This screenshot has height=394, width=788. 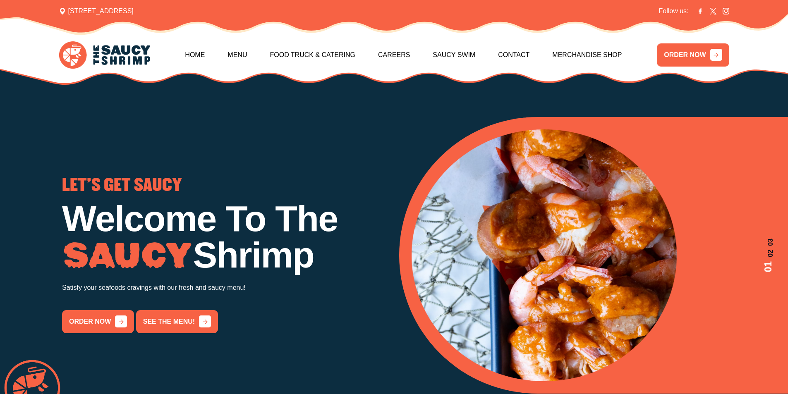 What do you see at coordinates (122, 186) in the screenshot?
I see `span: LET'S GET SAUCY` at bounding box center [122, 186].